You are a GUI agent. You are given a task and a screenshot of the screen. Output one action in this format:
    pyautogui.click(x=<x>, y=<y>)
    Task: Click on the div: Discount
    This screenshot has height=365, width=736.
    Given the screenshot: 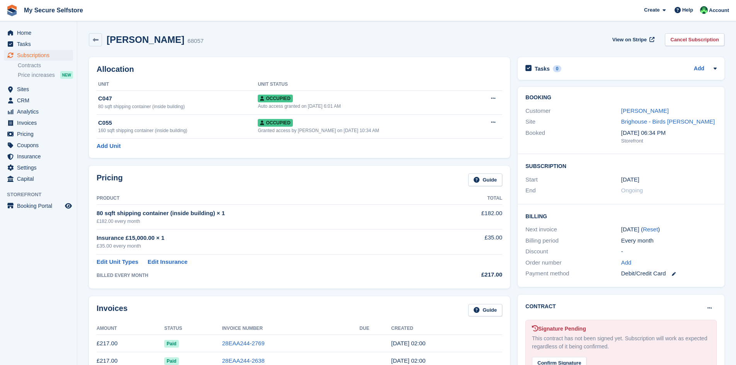 What is the action you would take?
    pyautogui.click(x=573, y=251)
    